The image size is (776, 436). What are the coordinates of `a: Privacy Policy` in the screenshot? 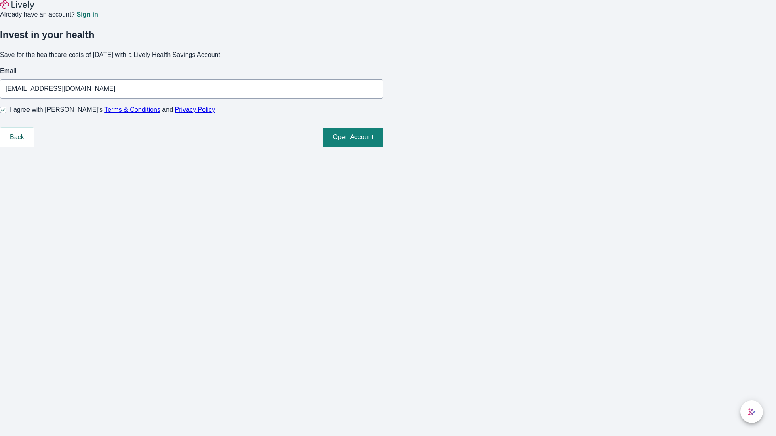 It's located at (195, 109).